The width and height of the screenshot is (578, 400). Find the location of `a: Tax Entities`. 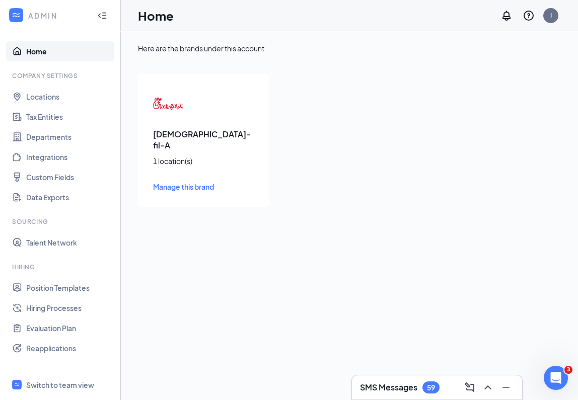

a: Tax Entities is located at coordinates (69, 117).